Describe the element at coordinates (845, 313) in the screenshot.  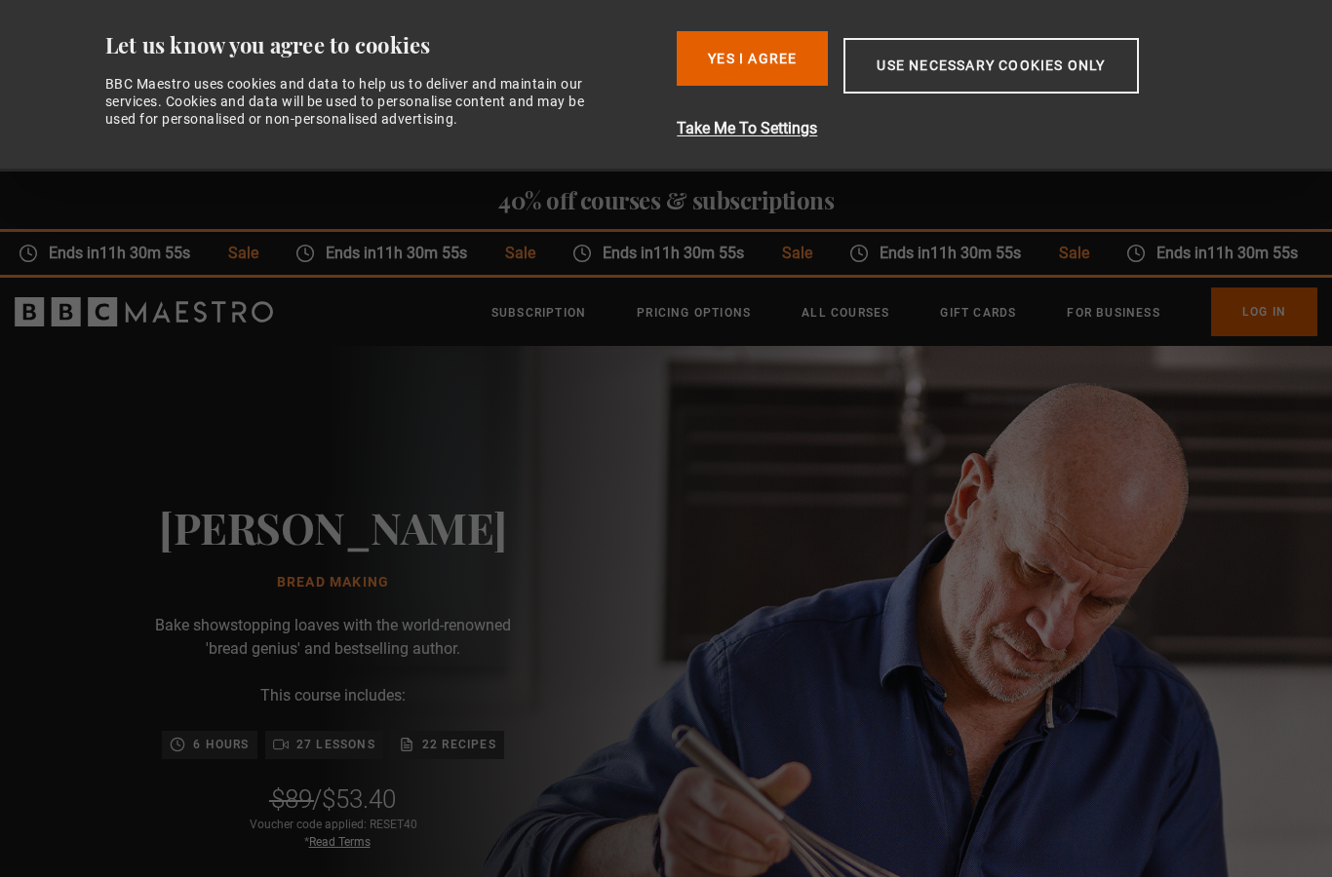
I see `a: All Courses` at that location.